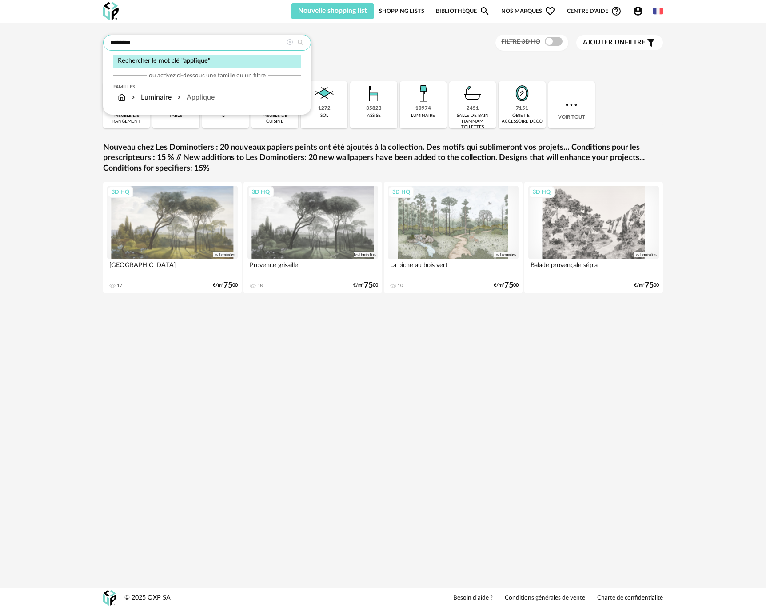 The height and width of the screenshot is (608, 766). I want to click on a: 3D HQ Balade provençale sépia €/m²7500, so click(593, 237).